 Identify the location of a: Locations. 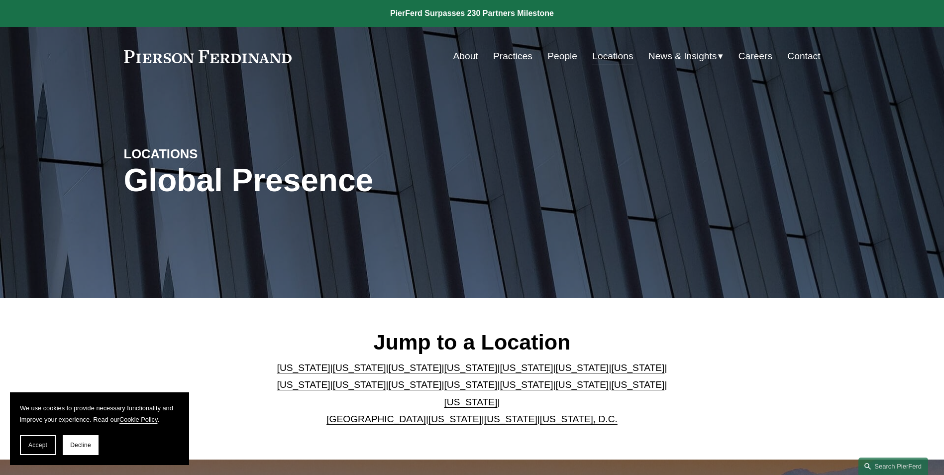
(613, 56).